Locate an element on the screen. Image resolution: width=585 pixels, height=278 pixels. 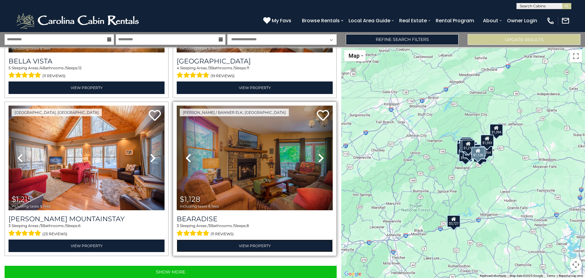
a: My Favs is located at coordinates (278, 21).